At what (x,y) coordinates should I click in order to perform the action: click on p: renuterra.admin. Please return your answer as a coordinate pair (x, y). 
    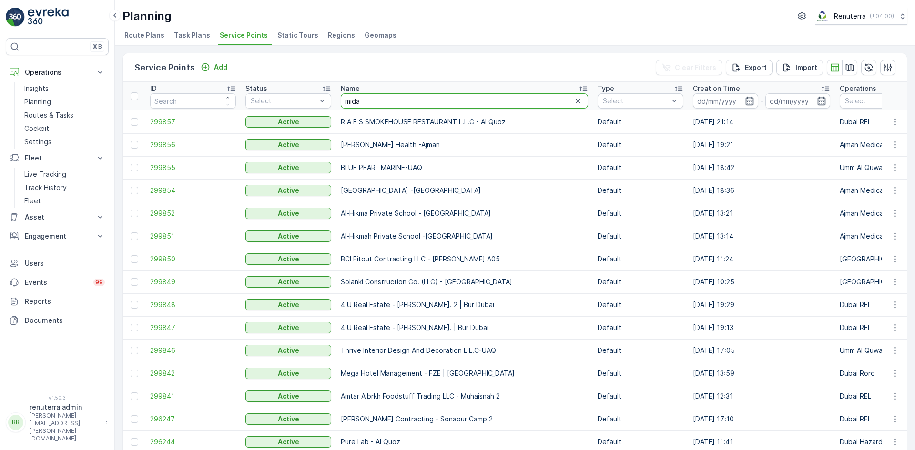
    Looking at the image, I should click on (65, 408).